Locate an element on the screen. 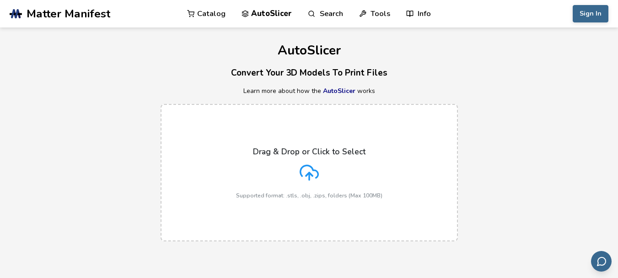 The height and width of the screenshot is (278, 618). p: Supported format: .stls, .obj, .zips, folders (Max 100MB) is located at coordinates (309, 195).